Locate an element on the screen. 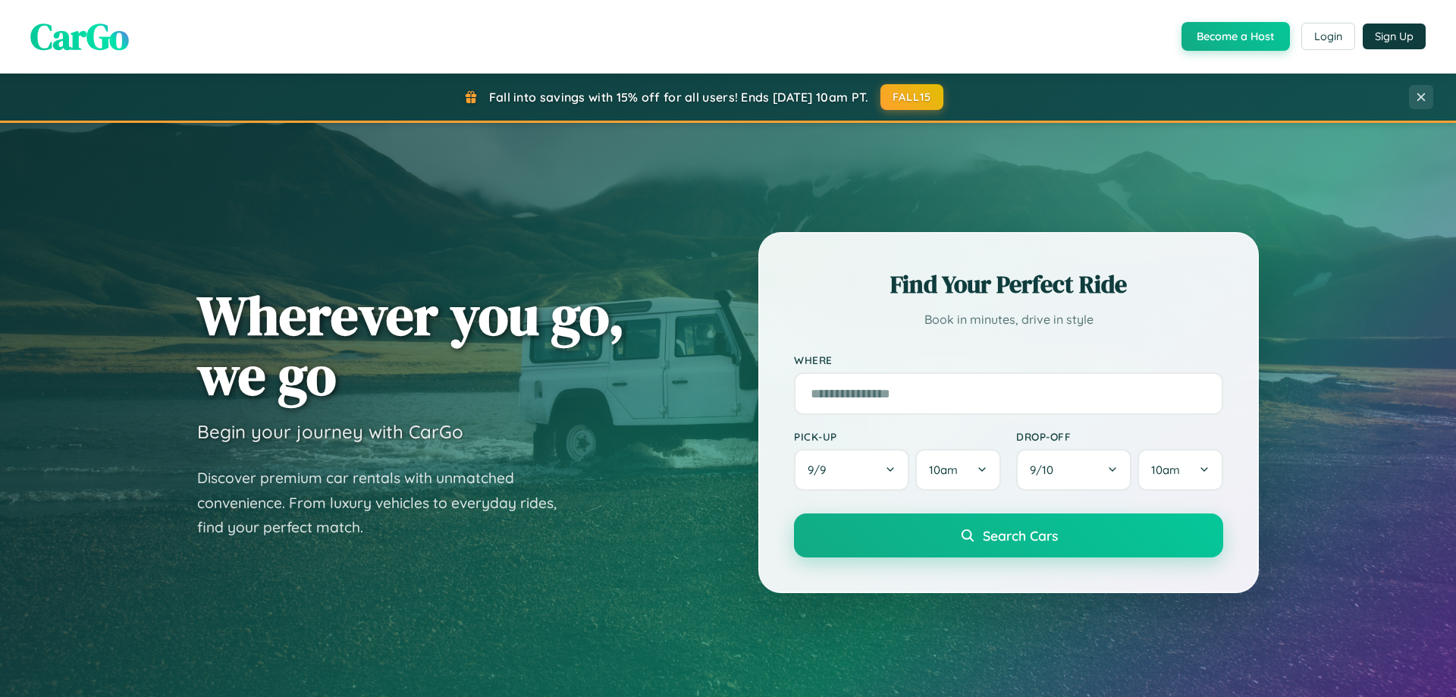 This screenshot has height=697, width=1456. h1: Wherever you go, we go is located at coordinates (411, 345).